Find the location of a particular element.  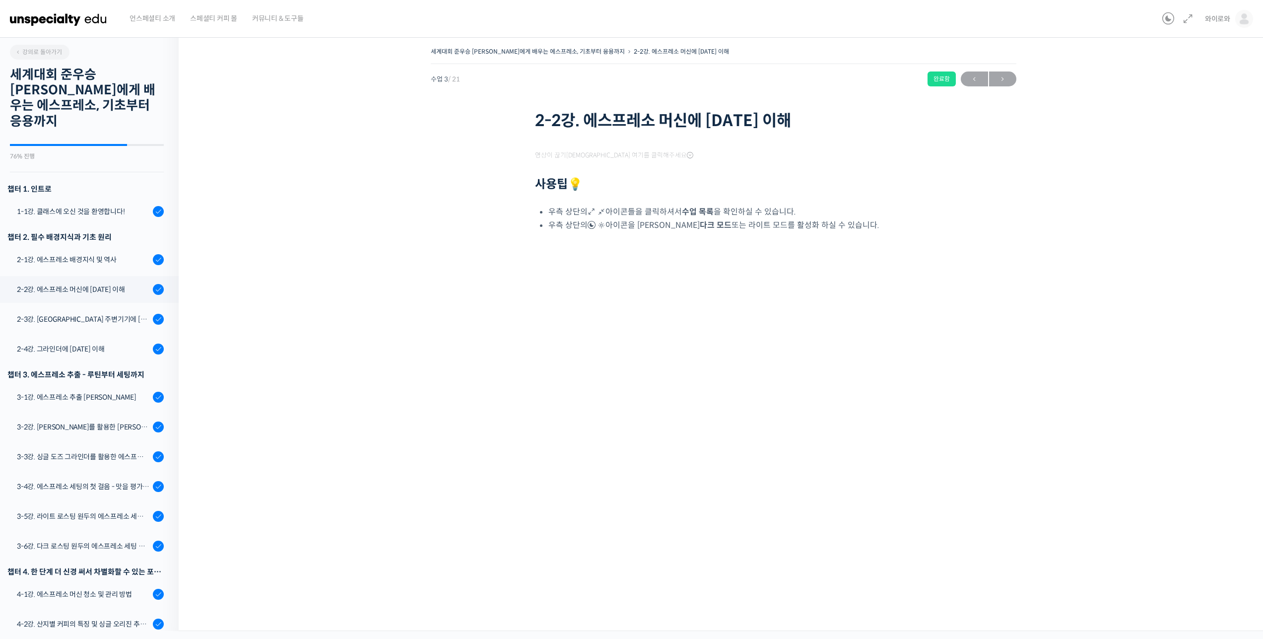

div: 3-5강. 라이트 로스팅 원두의 에스프레소 세팅 방법 is located at coordinates (83, 516).